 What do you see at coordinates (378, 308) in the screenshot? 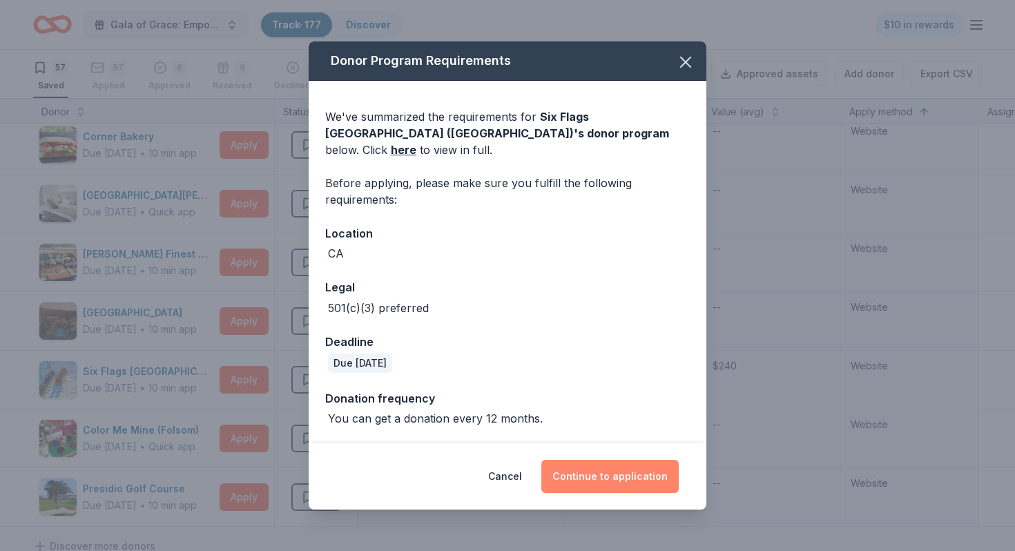
I see `div: 501(c)(3) preferred` at bounding box center [378, 308].